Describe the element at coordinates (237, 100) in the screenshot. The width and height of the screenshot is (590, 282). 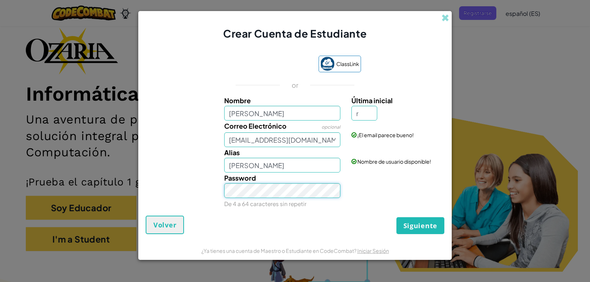
I see `span: Nombre` at that location.